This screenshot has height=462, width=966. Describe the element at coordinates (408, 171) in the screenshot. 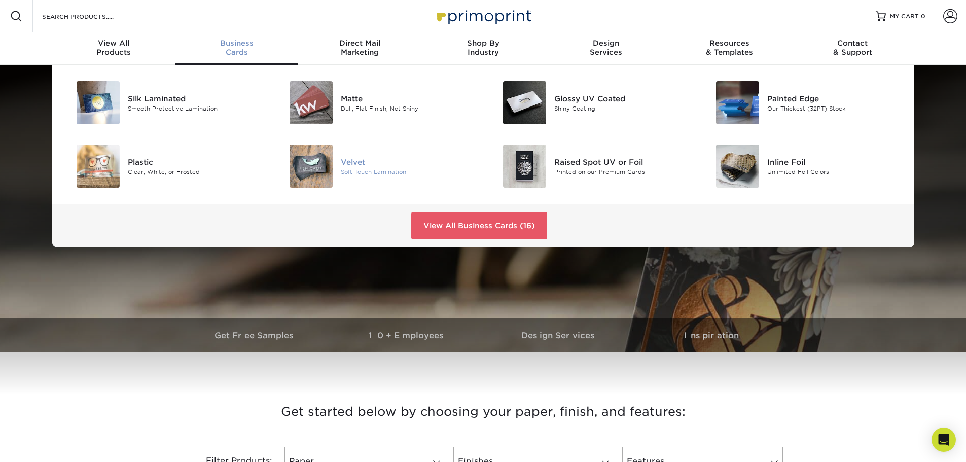

I see `div: Soft Touch Lamination` at that location.